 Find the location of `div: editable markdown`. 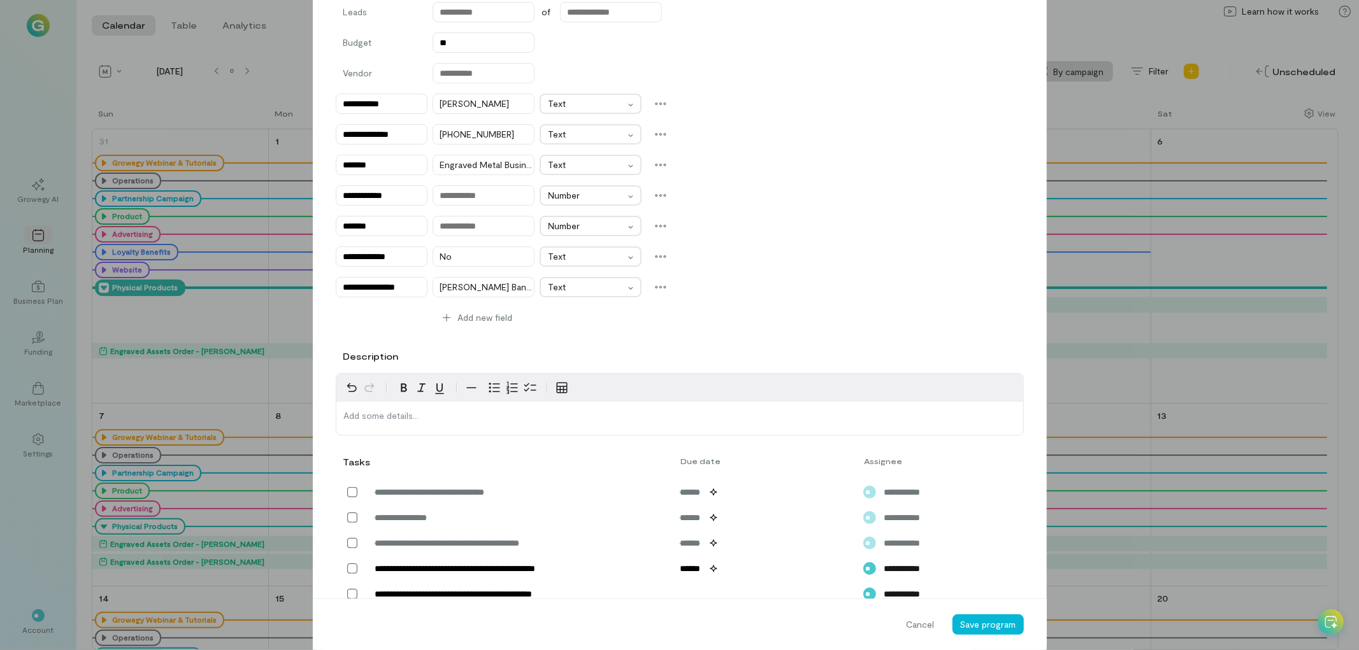

div: editable markdown is located at coordinates (680, 419).